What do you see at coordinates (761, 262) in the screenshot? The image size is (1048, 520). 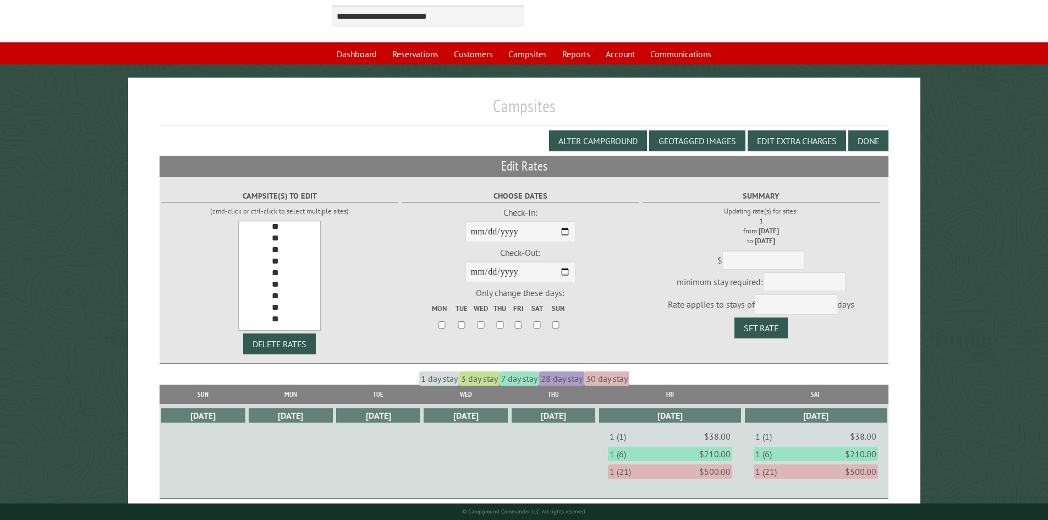 I see `fieldset: minimum stay required: Rate applies to stays of days` at bounding box center [761, 262].